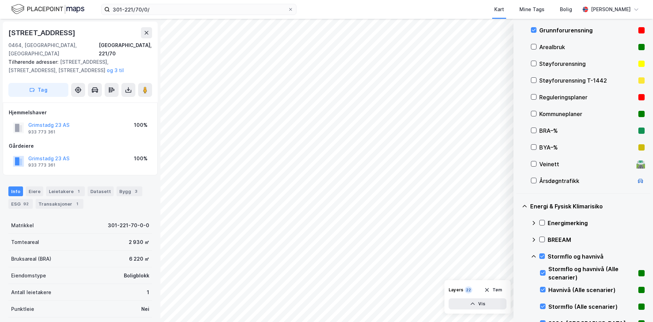 The image size is (653, 322). I want to click on div: Bolig, so click(566, 9).